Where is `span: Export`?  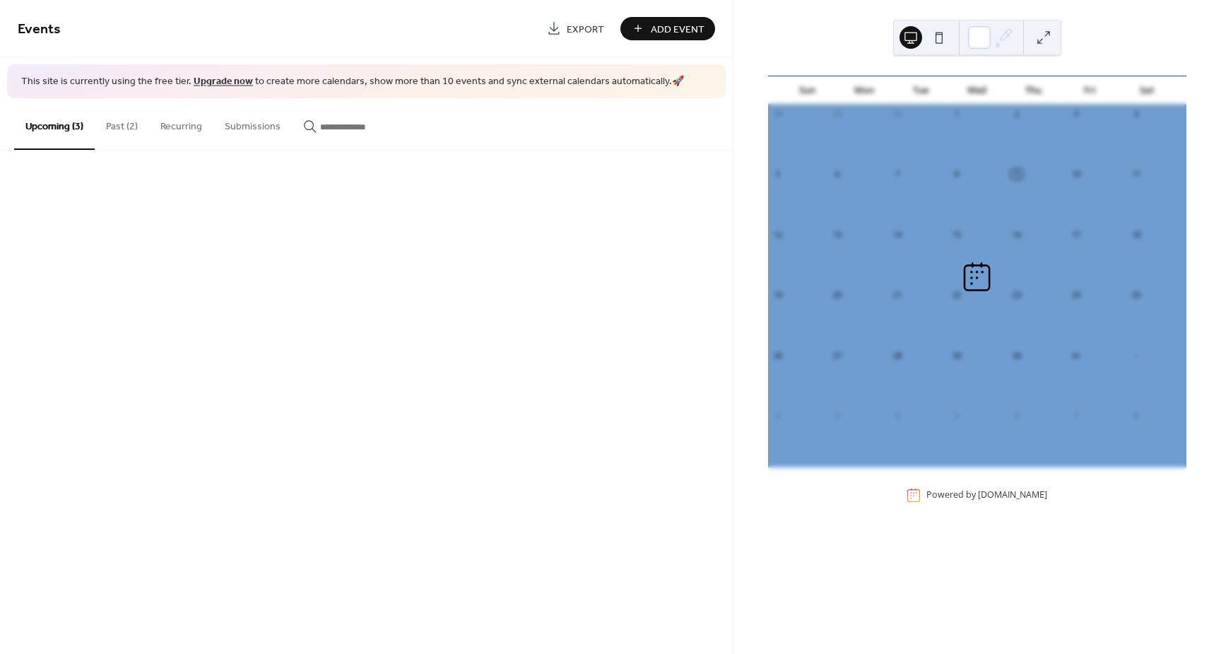 span: Export is located at coordinates (585, 29).